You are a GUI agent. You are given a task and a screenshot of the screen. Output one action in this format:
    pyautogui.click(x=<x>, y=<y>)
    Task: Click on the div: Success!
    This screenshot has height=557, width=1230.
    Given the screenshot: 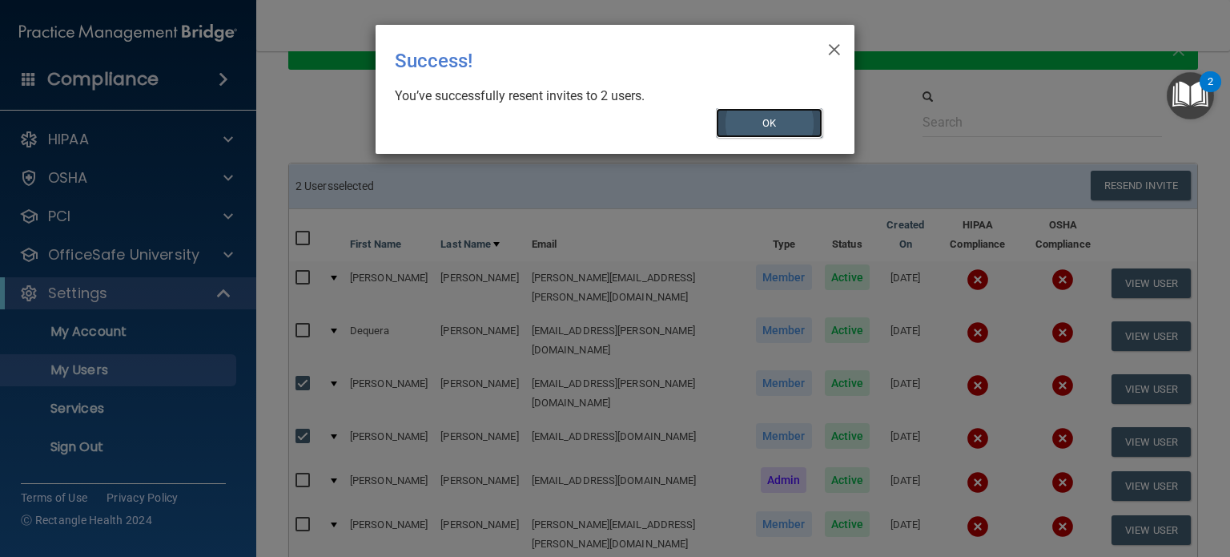 What is the action you would take?
    pyautogui.click(x=582, y=61)
    